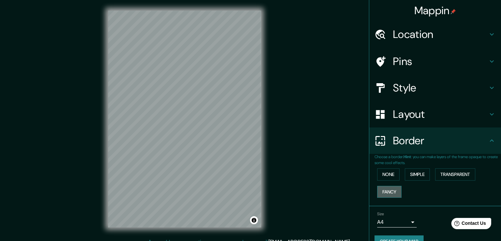  Describe the element at coordinates (389, 174) in the screenshot. I see `button: None` at that location.